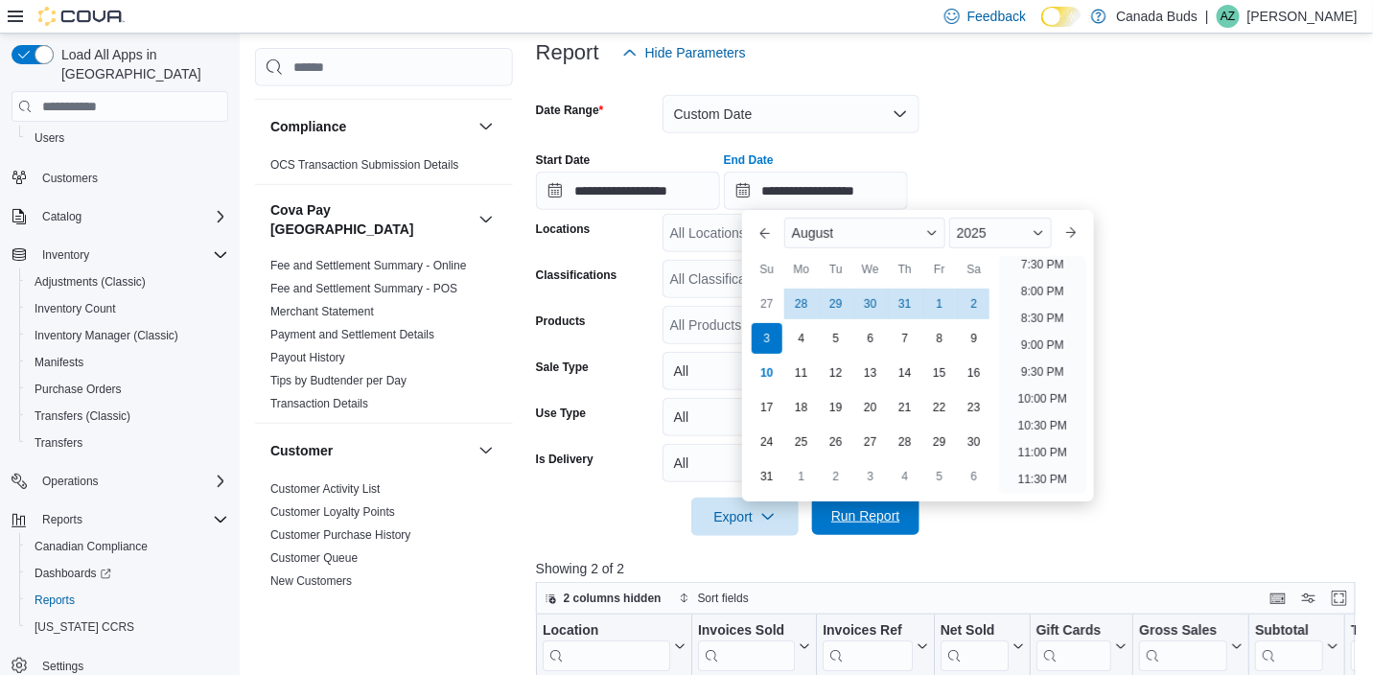 This screenshot has width=1373, height=675. I want to click on button: Keyboard shortcuts, so click(1278, 598).